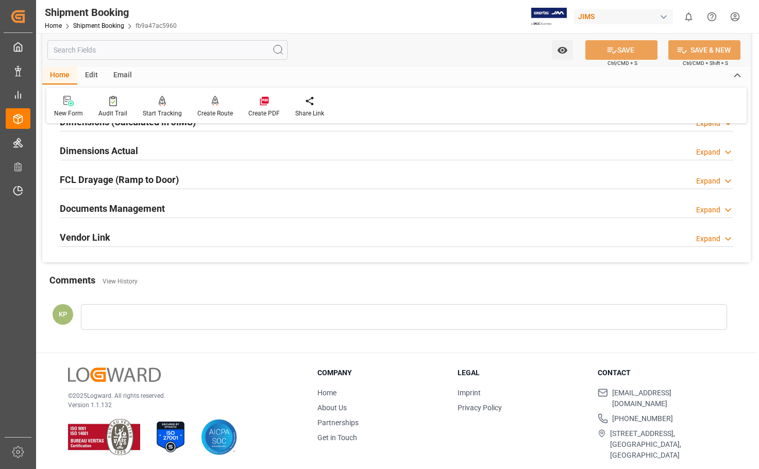  I want to click on h2: FCL Drayage (Ramp to Door), so click(119, 179).